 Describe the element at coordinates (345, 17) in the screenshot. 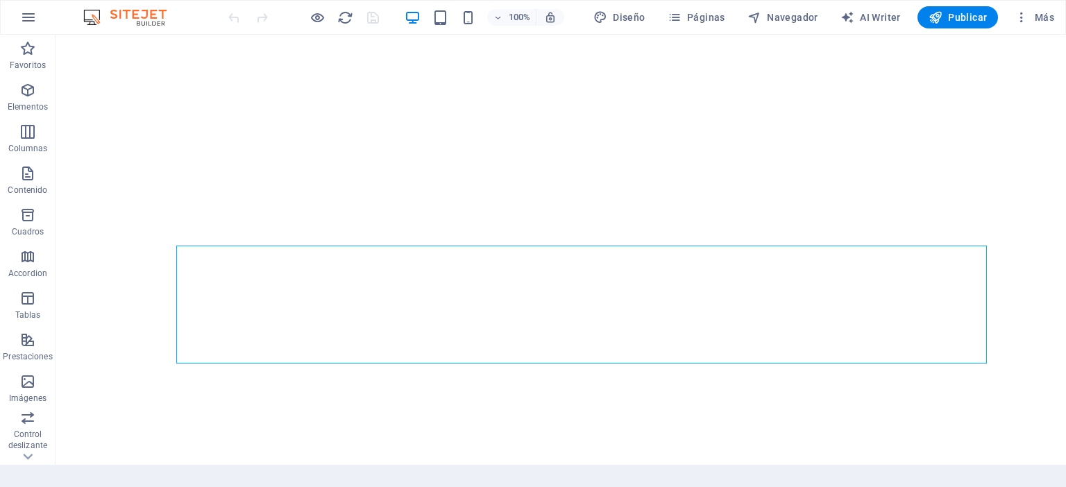

I see `button: reload` at that location.